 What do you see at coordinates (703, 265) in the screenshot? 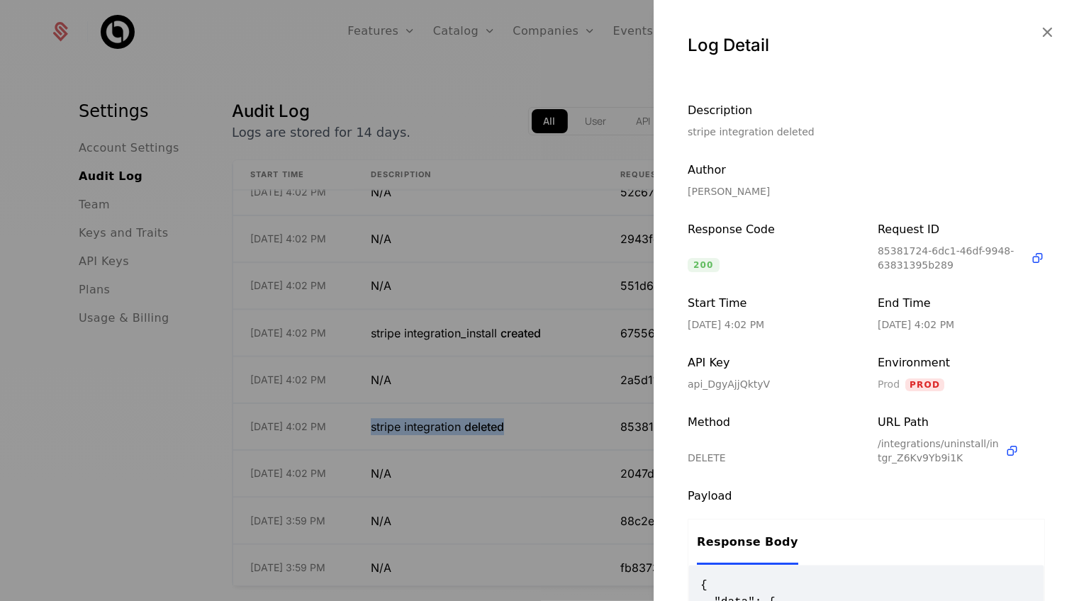
I see `span: 200` at bounding box center [703, 265].